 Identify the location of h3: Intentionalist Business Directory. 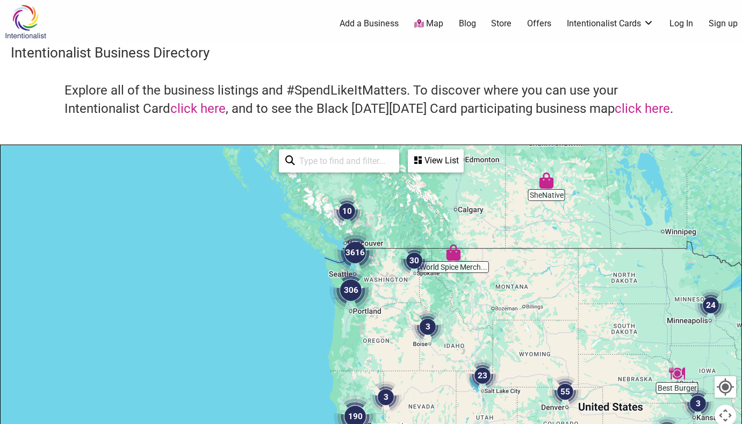
(371, 53).